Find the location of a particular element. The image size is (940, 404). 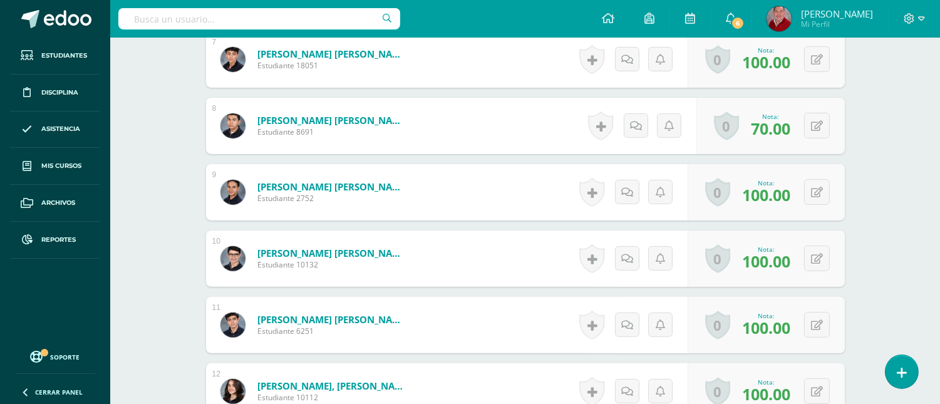

input: Busca un usuario... is located at coordinates (259, 19).